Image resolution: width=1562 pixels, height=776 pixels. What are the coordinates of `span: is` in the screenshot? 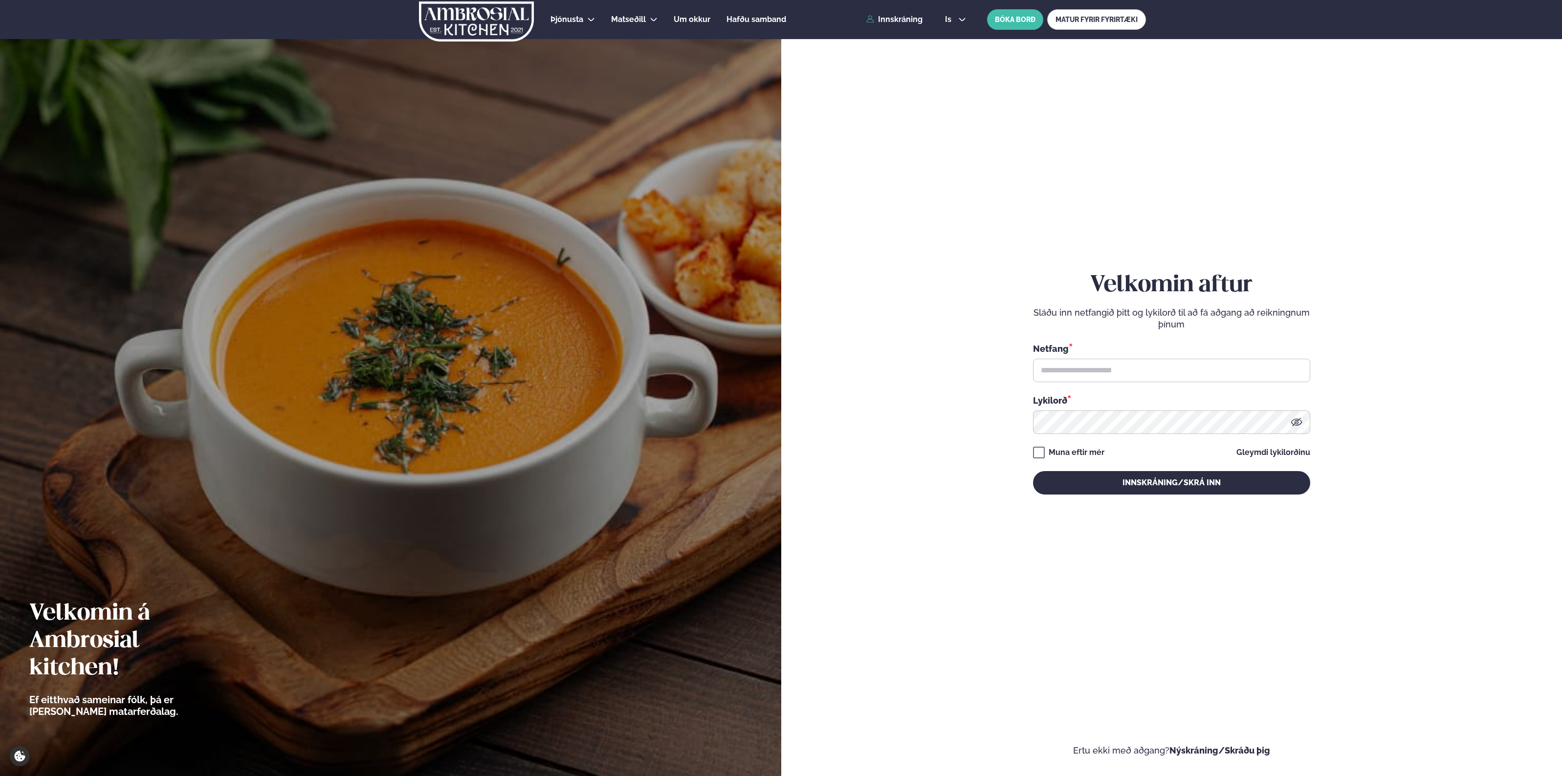 It's located at (949, 20).